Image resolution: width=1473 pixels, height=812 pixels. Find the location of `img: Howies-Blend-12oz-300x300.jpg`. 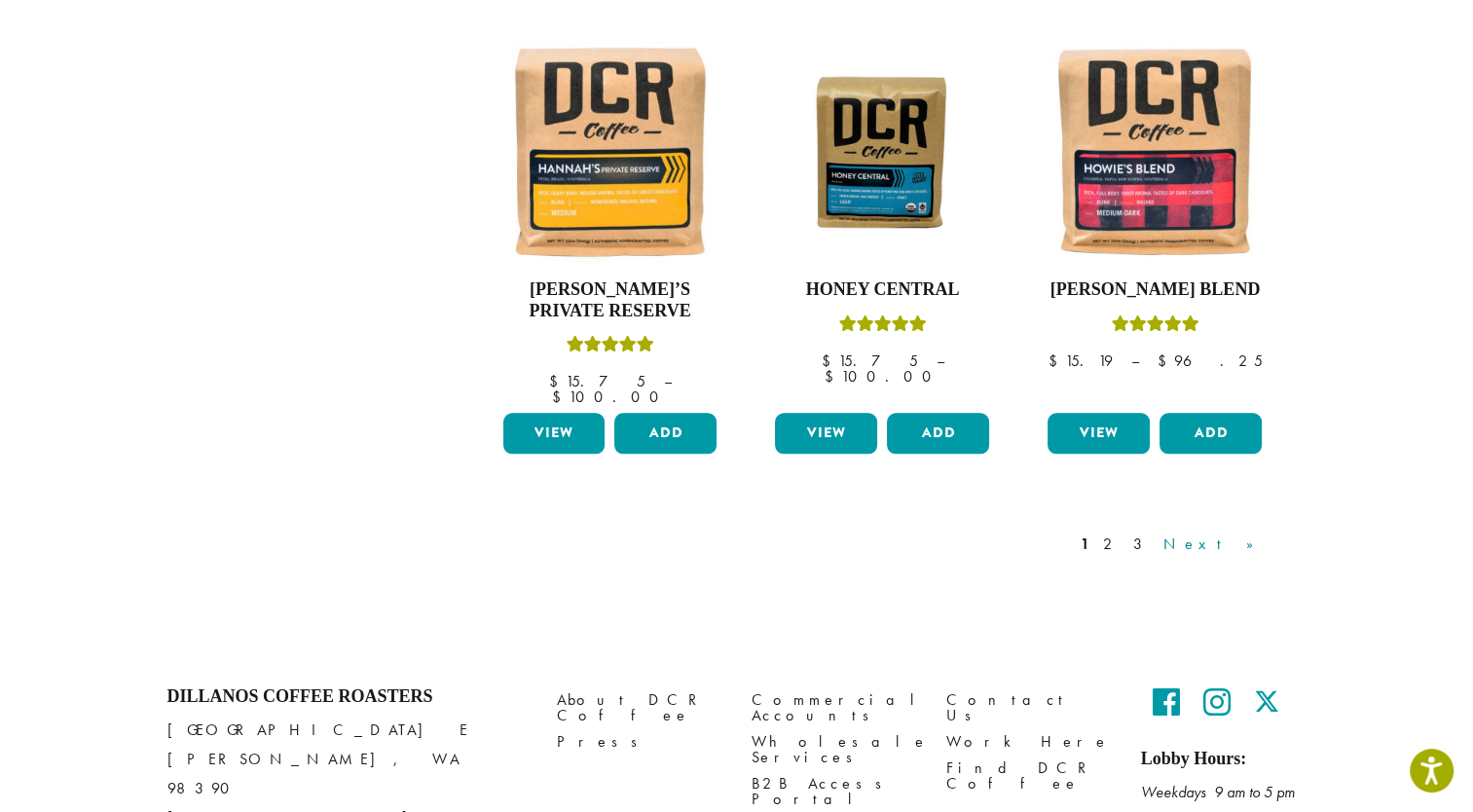

img: Howies-Blend-12oz-300x300.jpg is located at coordinates (1154, 152).